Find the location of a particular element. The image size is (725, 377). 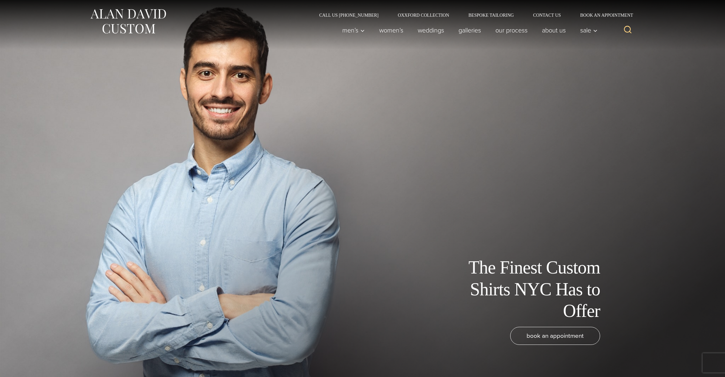

a: Oxxford Collection is located at coordinates (424, 15).